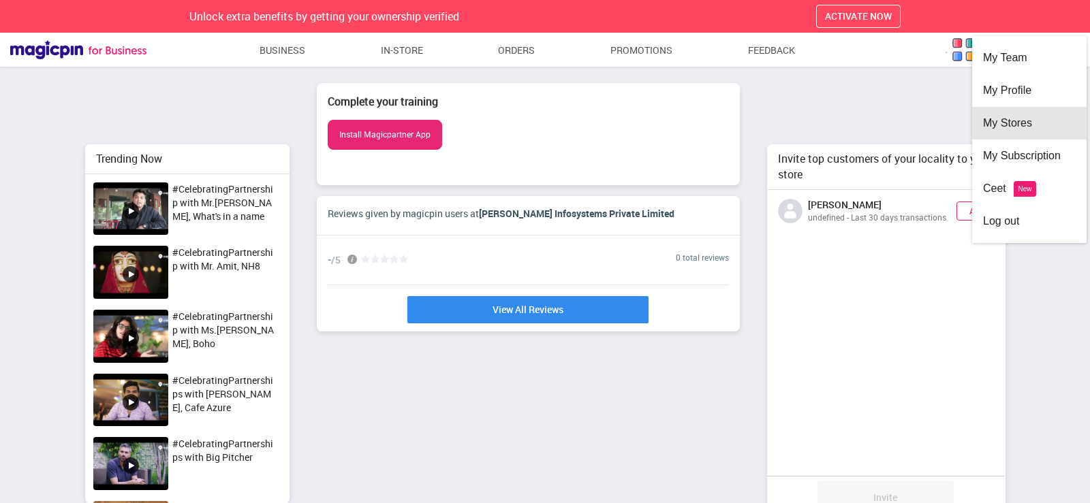 This screenshot has height=503, width=1090. What do you see at coordinates (527, 310) in the screenshot?
I see `a: View All Reviews` at bounding box center [527, 310].